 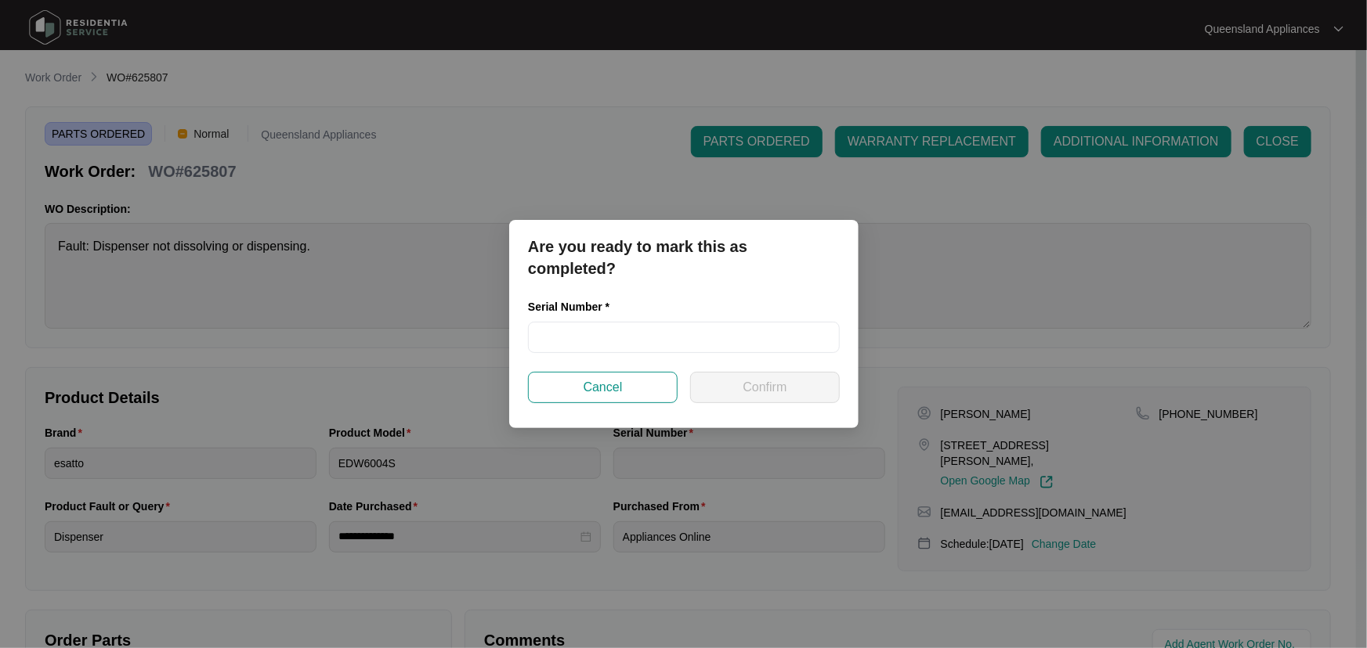 I want to click on button: Cancel, so click(x=602, y=388).